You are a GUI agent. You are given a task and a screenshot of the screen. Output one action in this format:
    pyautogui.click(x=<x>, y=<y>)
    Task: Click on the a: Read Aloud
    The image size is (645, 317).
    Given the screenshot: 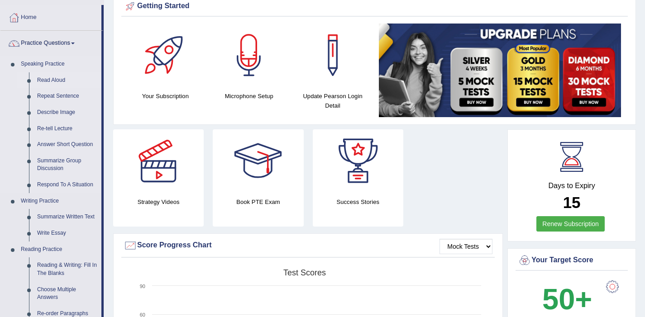 What is the action you would take?
    pyautogui.click(x=67, y=81)
    